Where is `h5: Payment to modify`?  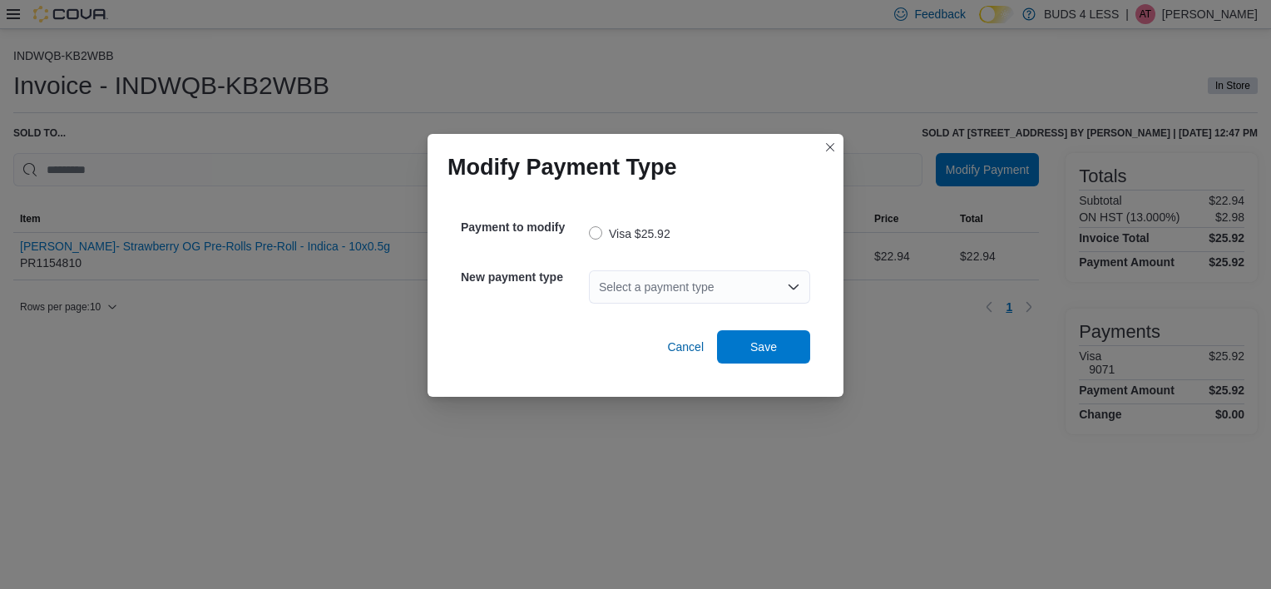
h5: Payment to modify is located at coordinates (523, 227).